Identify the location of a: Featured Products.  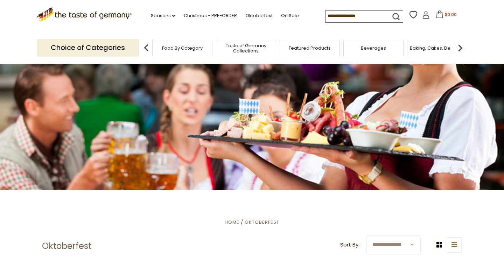
(310, 48).